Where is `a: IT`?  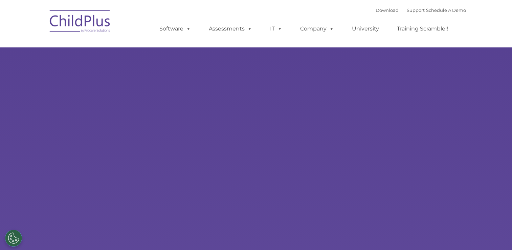 a: IT is located at coordinates (276, 29).